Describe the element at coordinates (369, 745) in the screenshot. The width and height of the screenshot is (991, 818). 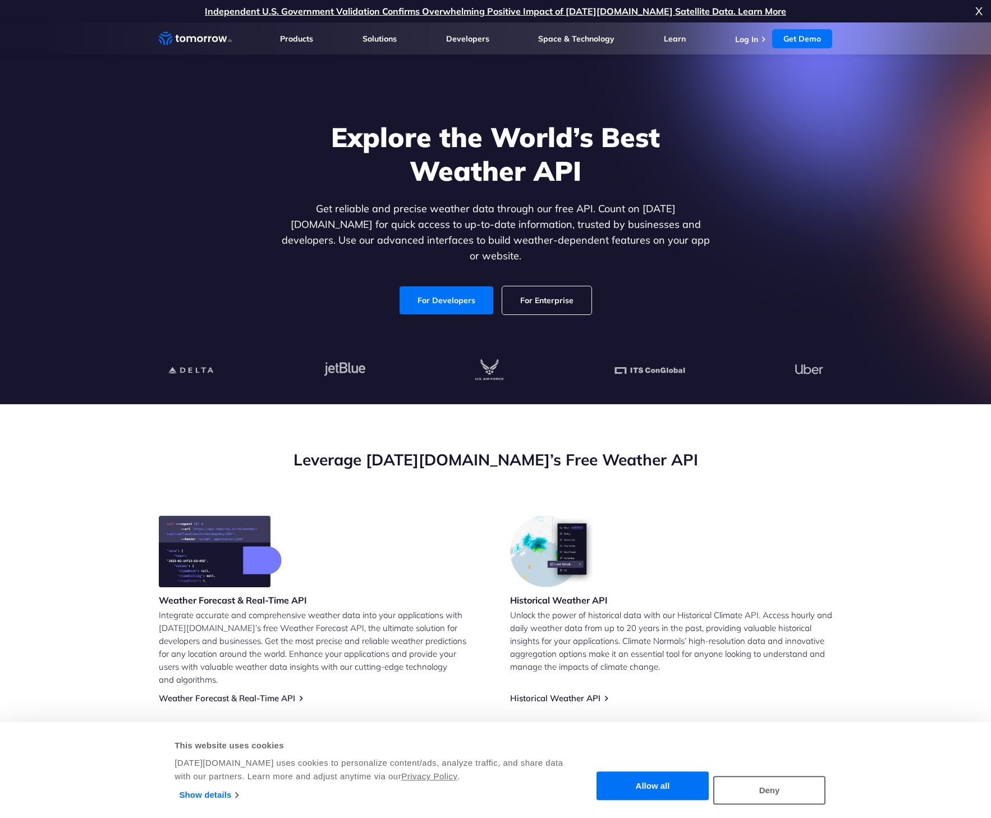
I see `div: This website uses cookies` at that location.